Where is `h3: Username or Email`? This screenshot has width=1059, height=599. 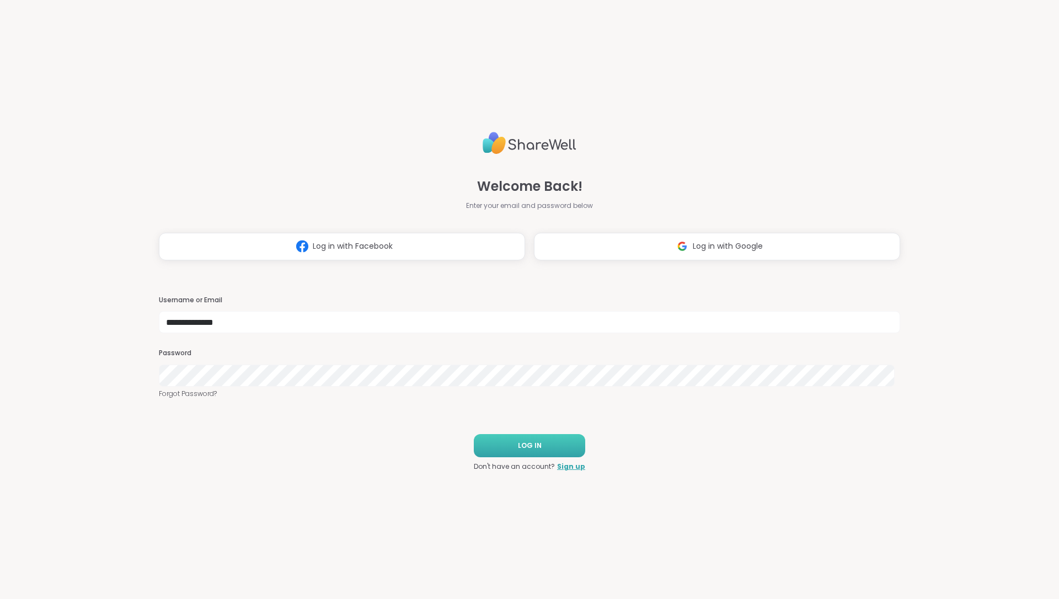 h3: Username or Email is located at coordinates (529, 300).